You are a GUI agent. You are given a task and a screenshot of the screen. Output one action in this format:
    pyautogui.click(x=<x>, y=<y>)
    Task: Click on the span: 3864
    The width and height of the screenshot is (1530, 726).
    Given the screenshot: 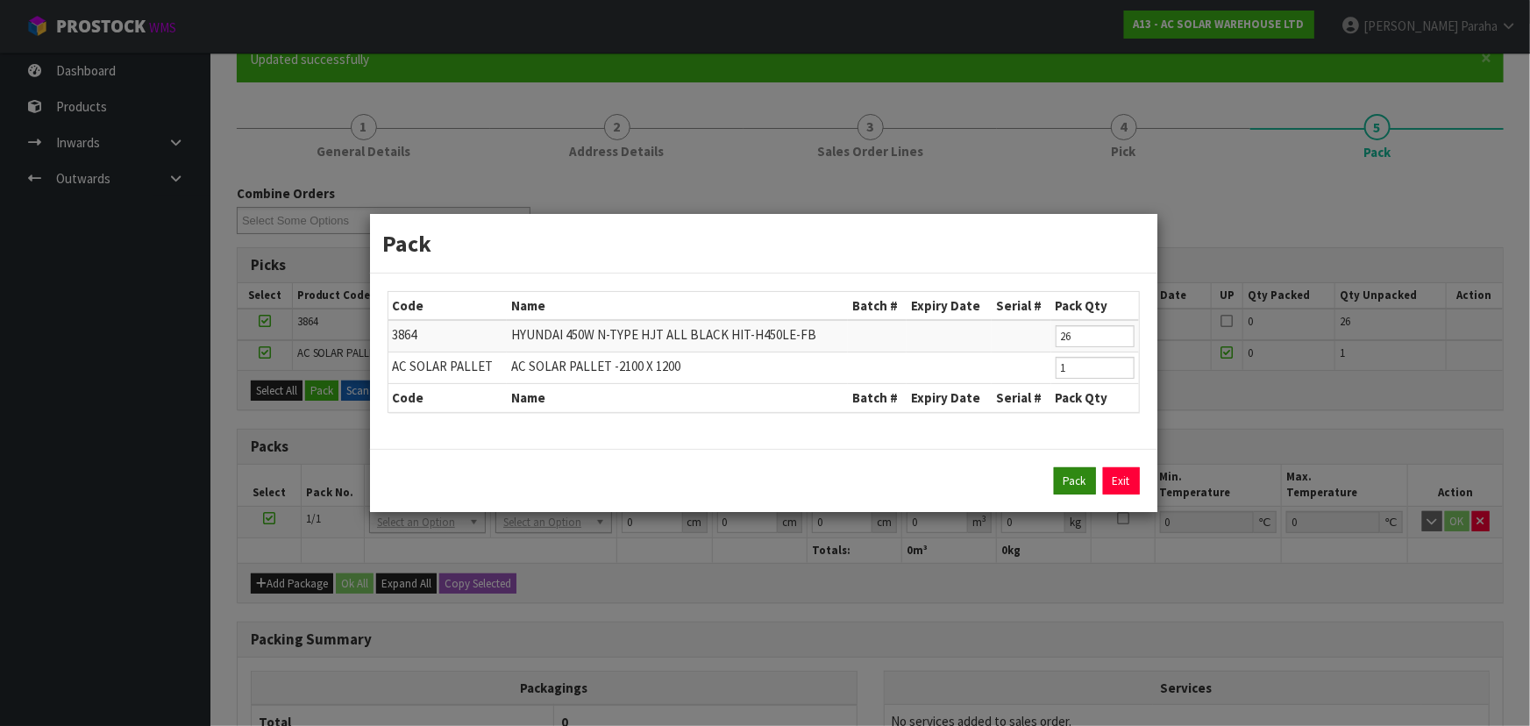 What is the action you would take?
    pyautogui.click(x=405, y=334)
    